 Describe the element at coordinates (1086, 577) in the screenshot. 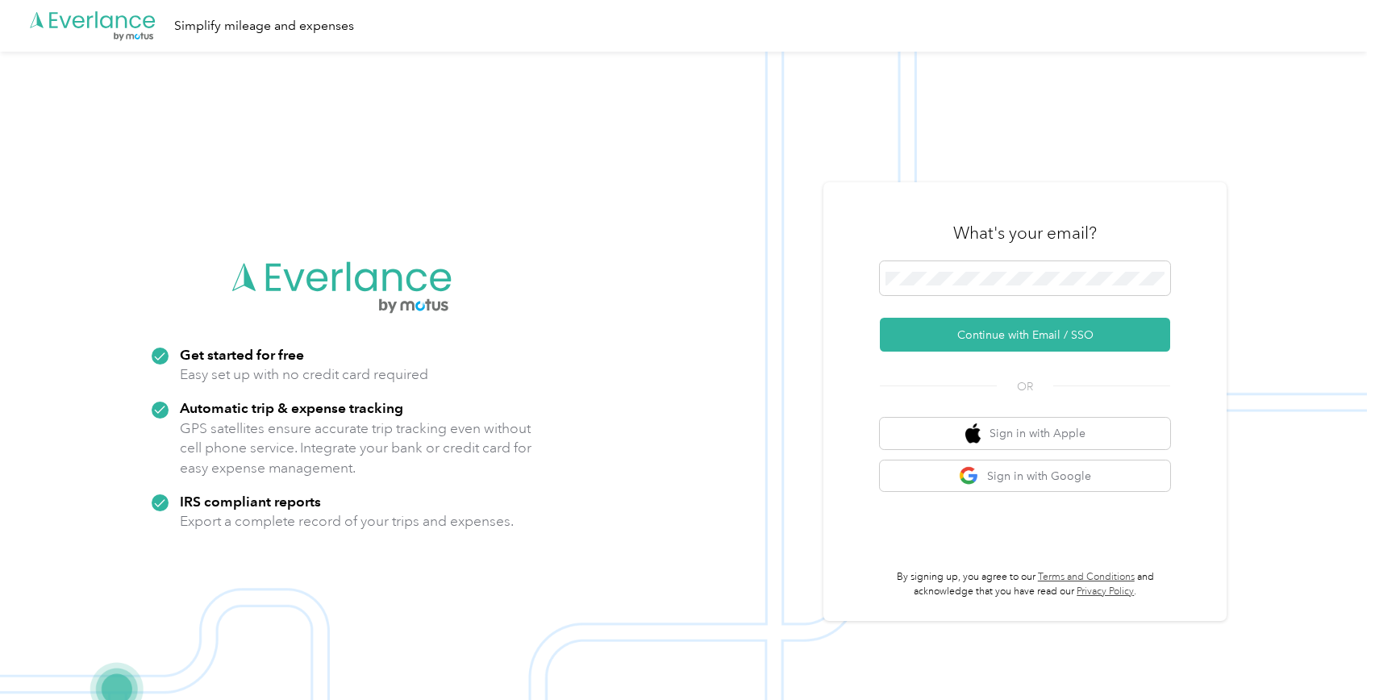

I see `a: Terms and Conditions` at that location.